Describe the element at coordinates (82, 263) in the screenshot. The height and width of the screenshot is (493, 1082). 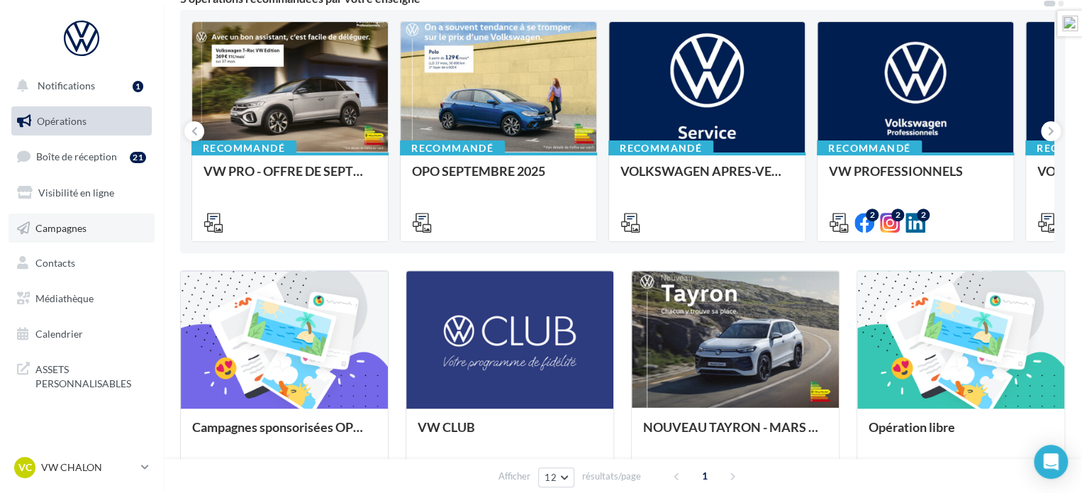
I see `a: Contacts` at that location.